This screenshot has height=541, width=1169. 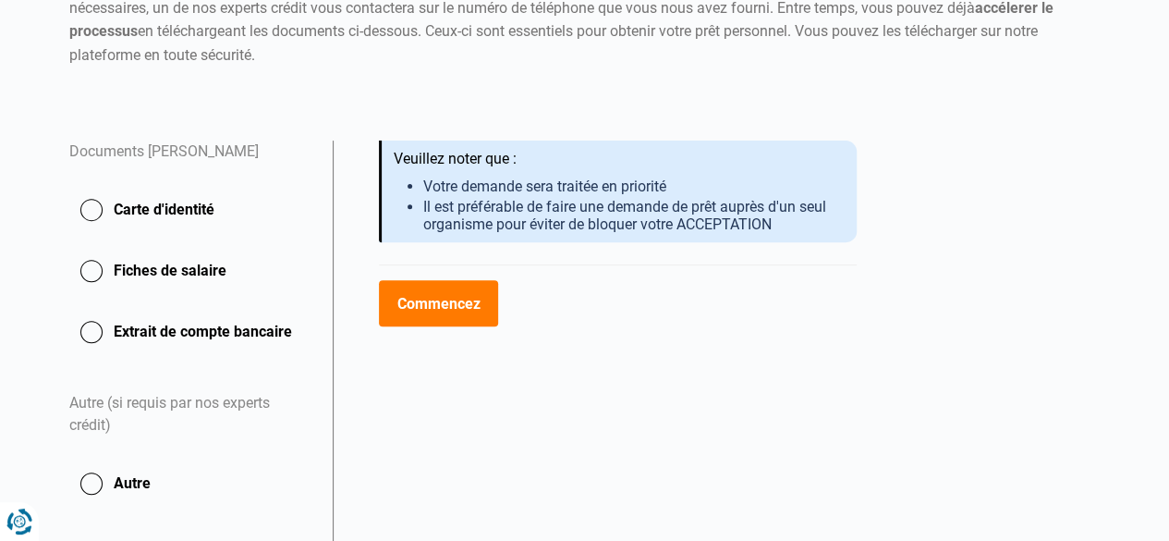 I want to click on button: Fiches de salaire, so click(x=190, y=271).